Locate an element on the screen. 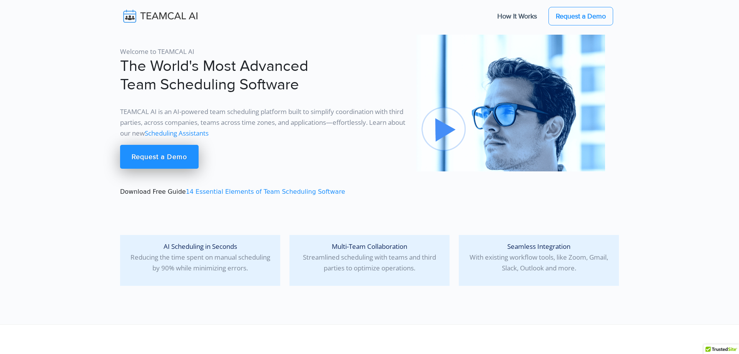 The image size is (739, 354). span: AI Scheduling in Seconds is located at coordinates (200, 246).